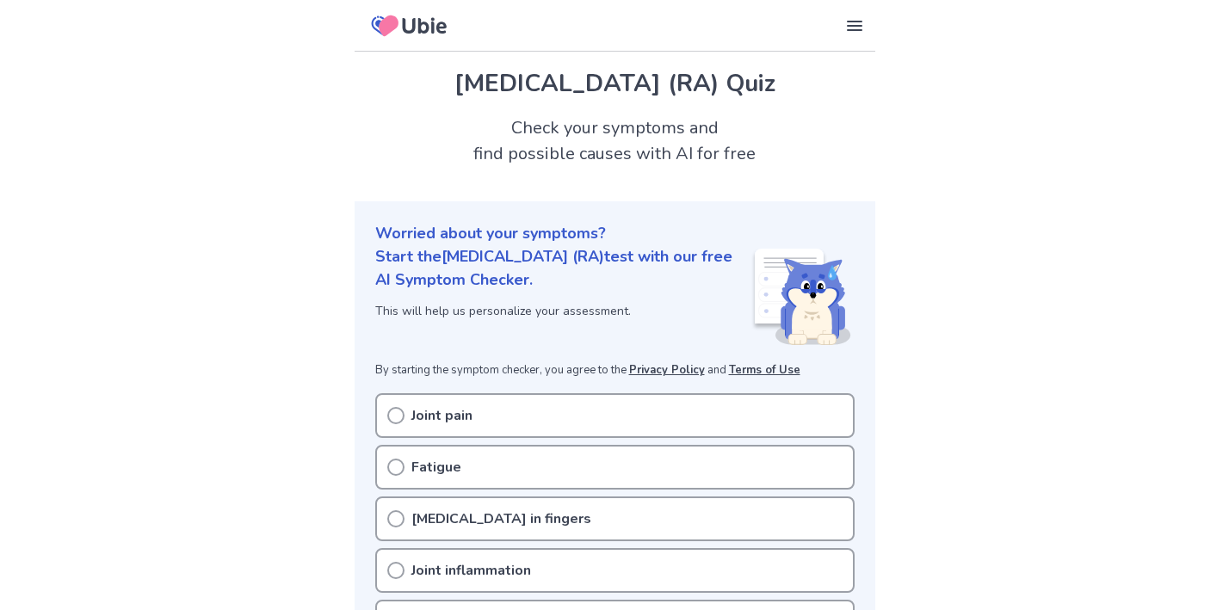 This screenshot has width=1229, height=610. Describe the element at coordinates (764, 370) in the screenshot. I see `a: Terms of Use` at that location.